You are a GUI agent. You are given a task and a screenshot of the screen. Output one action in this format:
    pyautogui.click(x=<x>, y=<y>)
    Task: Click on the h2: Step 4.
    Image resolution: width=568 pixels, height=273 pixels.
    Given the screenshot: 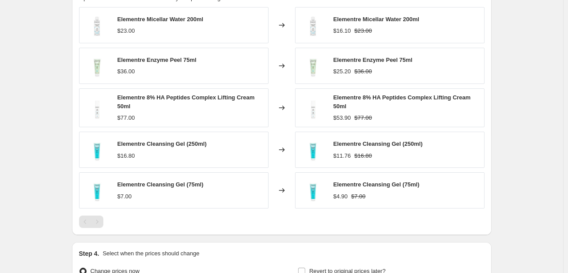 What is the action you would take?
    pyautogui.click(x=89, y=254)
    